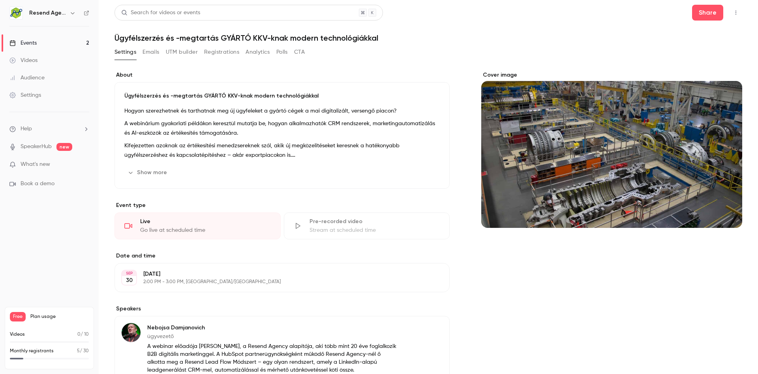  Describe the element at coordinates (151, 52) in the screenshot. I see `button: Emails` at that location.